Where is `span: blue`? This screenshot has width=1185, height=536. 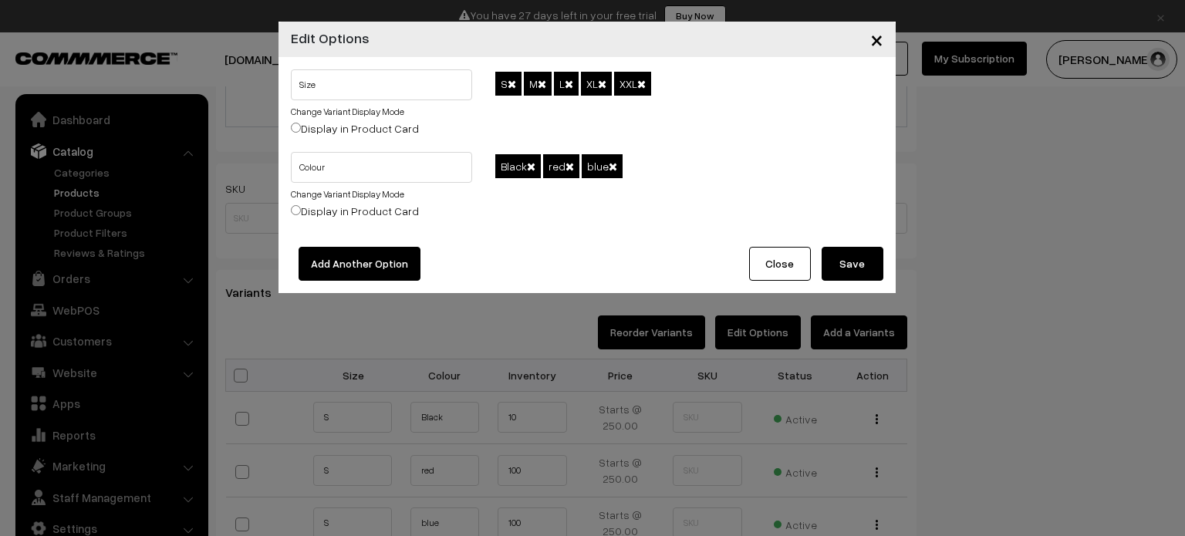
span: blue is located at coordinates (602, 166).